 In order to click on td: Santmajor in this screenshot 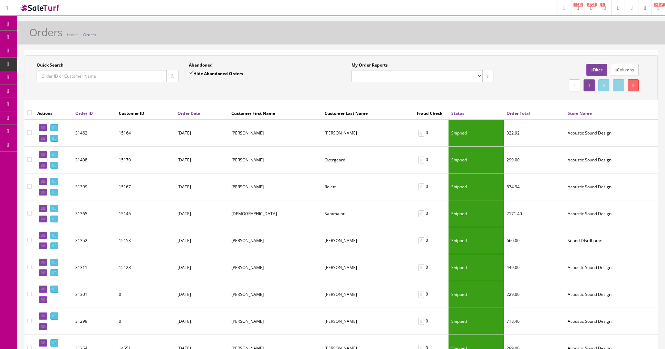, I will do `click(367, 214)`.